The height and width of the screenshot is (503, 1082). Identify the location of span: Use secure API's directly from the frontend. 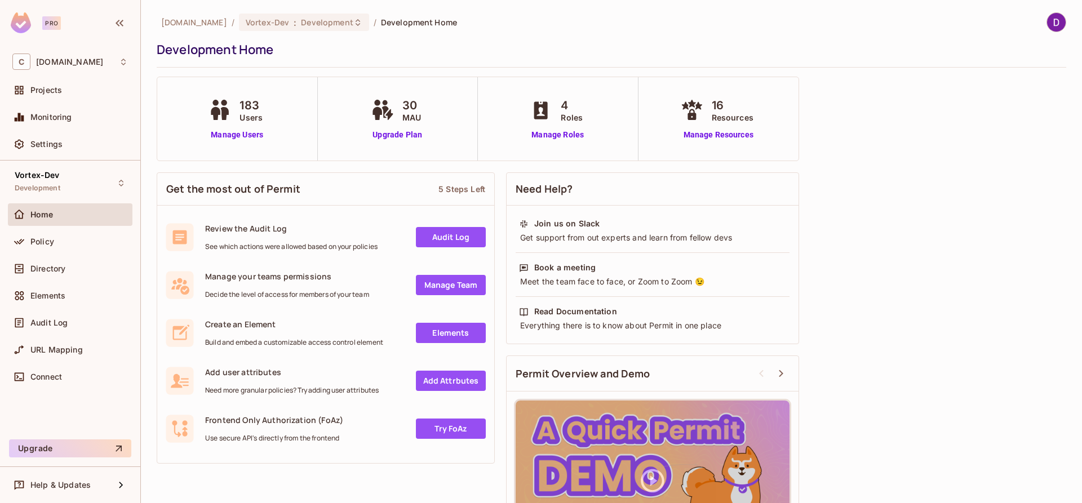
(274, 438).